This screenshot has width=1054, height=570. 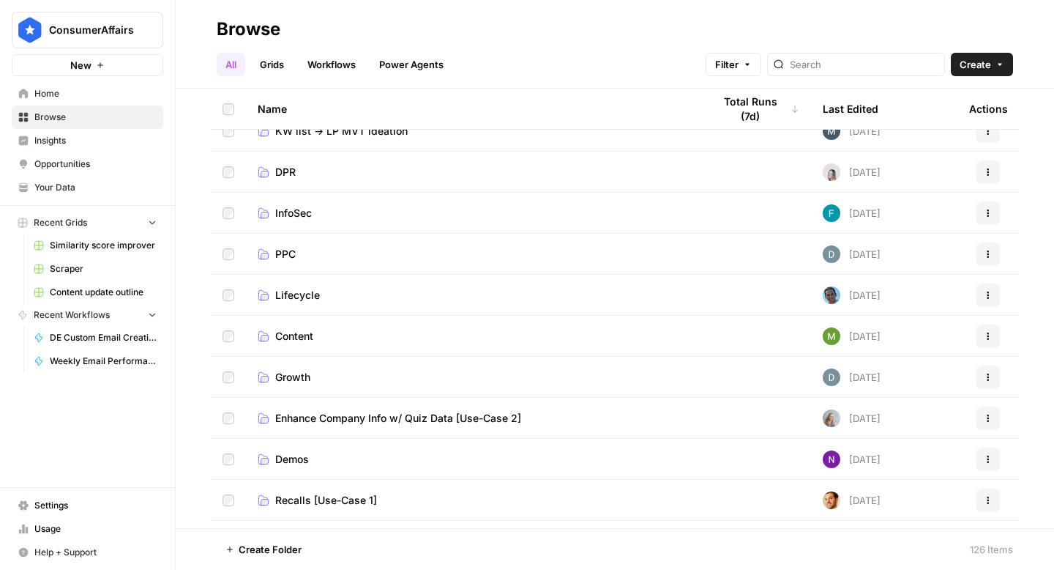 What do you see at coordinates (87, 187) in the screenshot?
I see `a: Your Data` at bounding box center [87, 187].